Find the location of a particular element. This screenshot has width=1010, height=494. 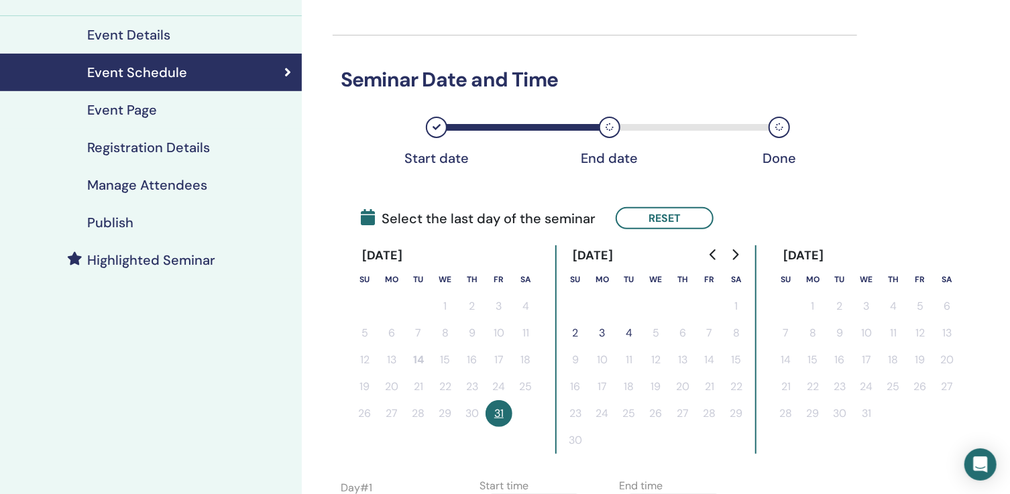

button: Reset is located at coordinates (665, 218).